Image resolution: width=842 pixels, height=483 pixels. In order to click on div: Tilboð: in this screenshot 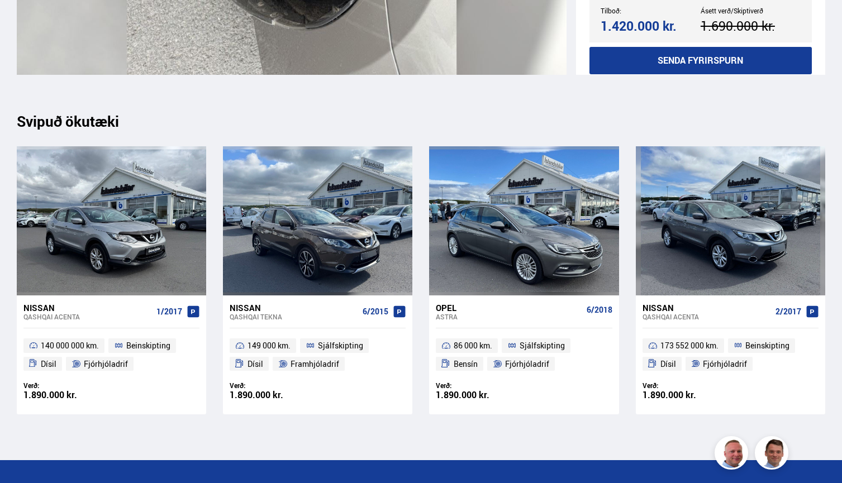, I will do `click(650, 11)`.